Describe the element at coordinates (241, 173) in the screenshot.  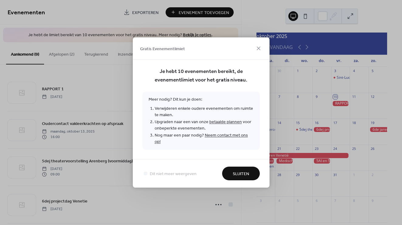
I see `button: Sluiten` at that location.